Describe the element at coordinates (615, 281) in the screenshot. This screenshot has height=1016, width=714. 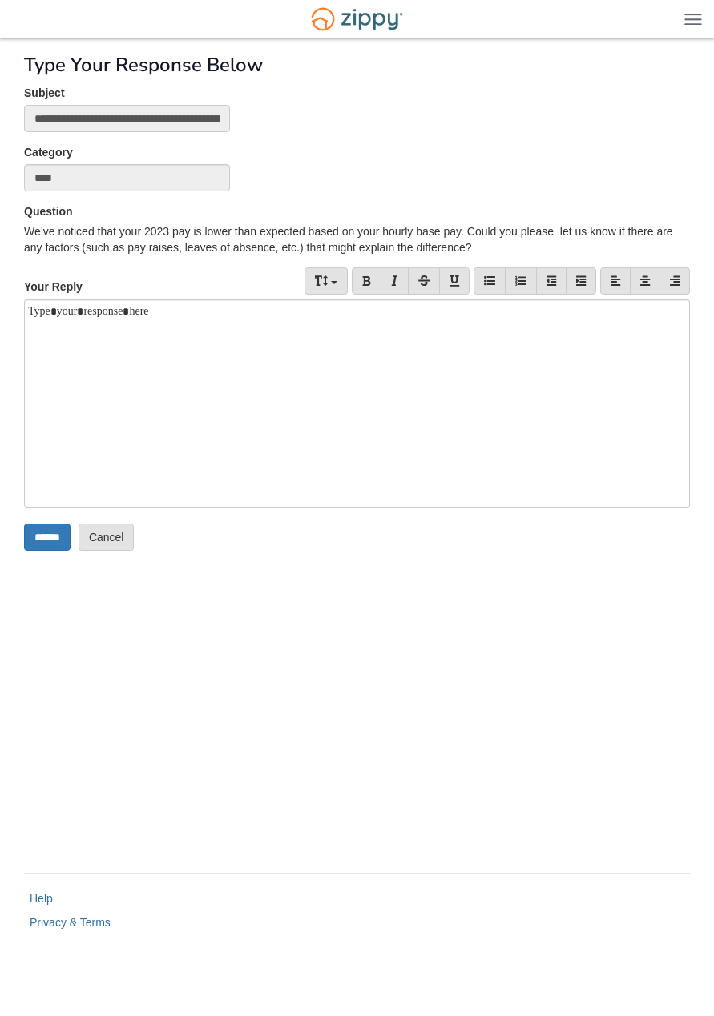
I see `a: Align Left (Ctrl/Cmd+L)` at that location.